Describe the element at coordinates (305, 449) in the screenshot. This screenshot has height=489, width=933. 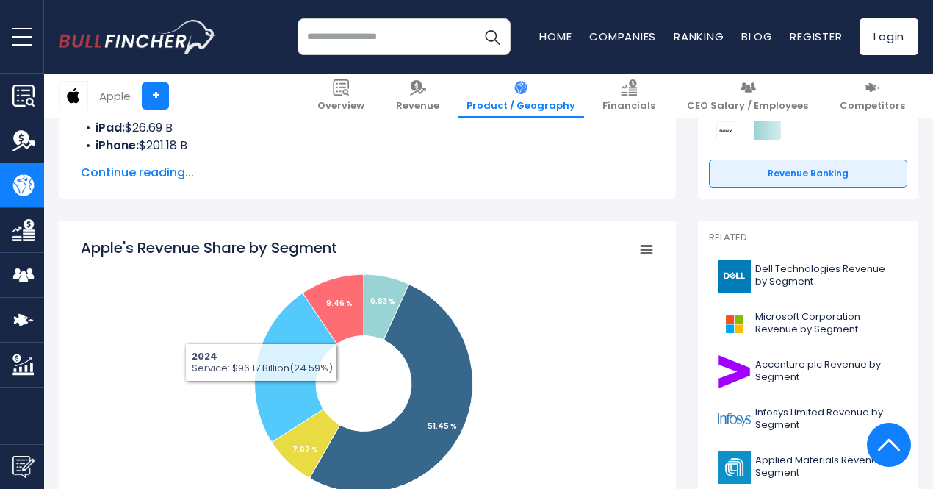
I see `tspan: 7.67 %` at that location.